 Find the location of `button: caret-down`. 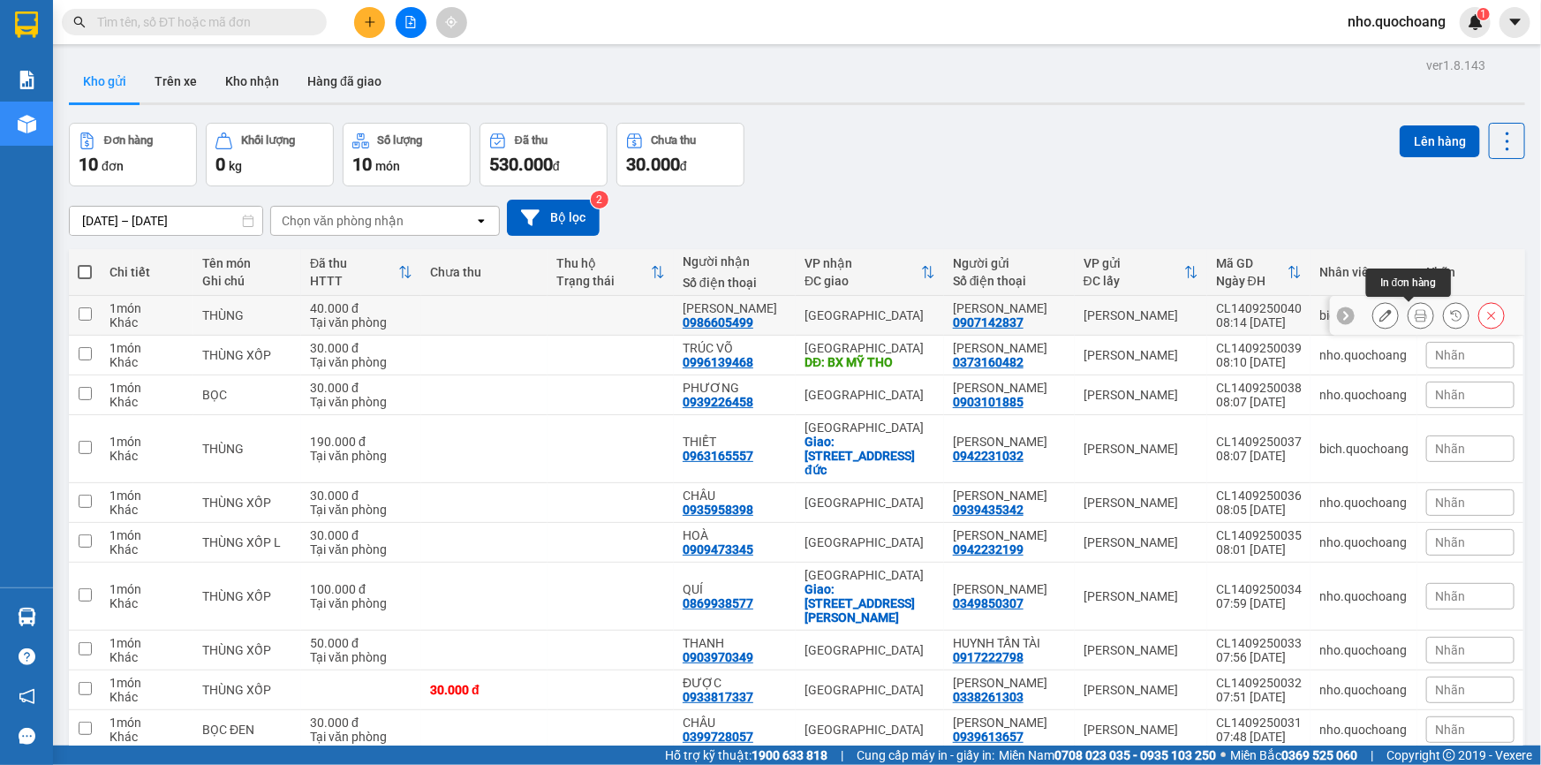

button: caret-down is located at coordinates (1514, 22).